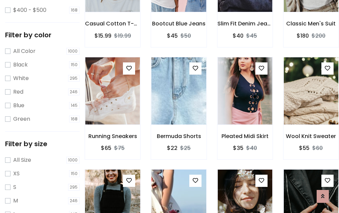  I want to click on h5: Filter by size, so click(42, 143).